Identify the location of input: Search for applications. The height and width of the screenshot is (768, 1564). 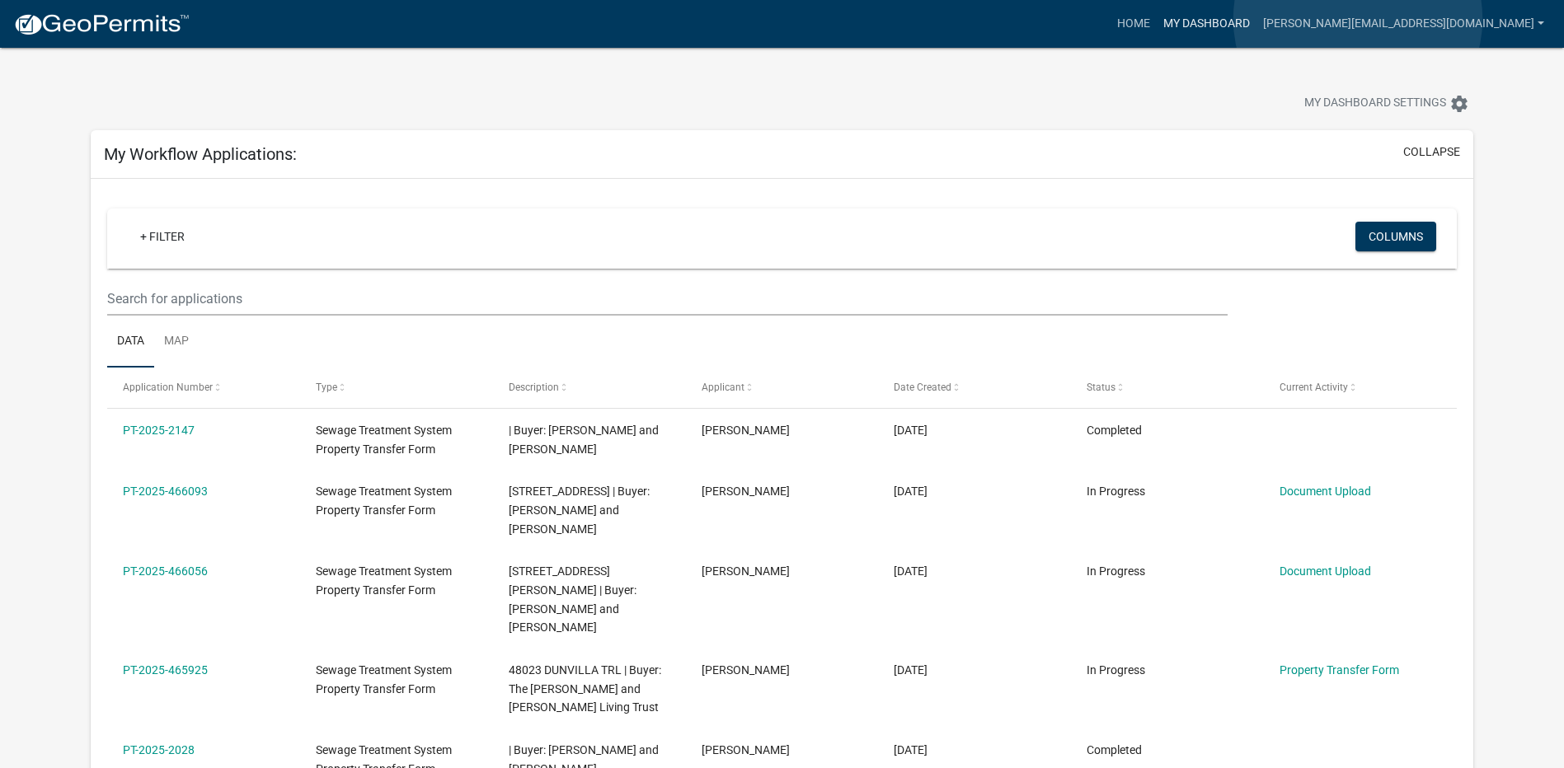
(667, 298).